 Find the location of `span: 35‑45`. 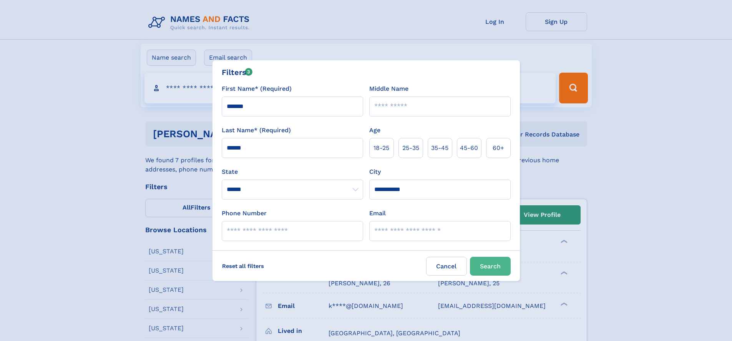

span: 35‑45 is located at coordinates (440, 148).